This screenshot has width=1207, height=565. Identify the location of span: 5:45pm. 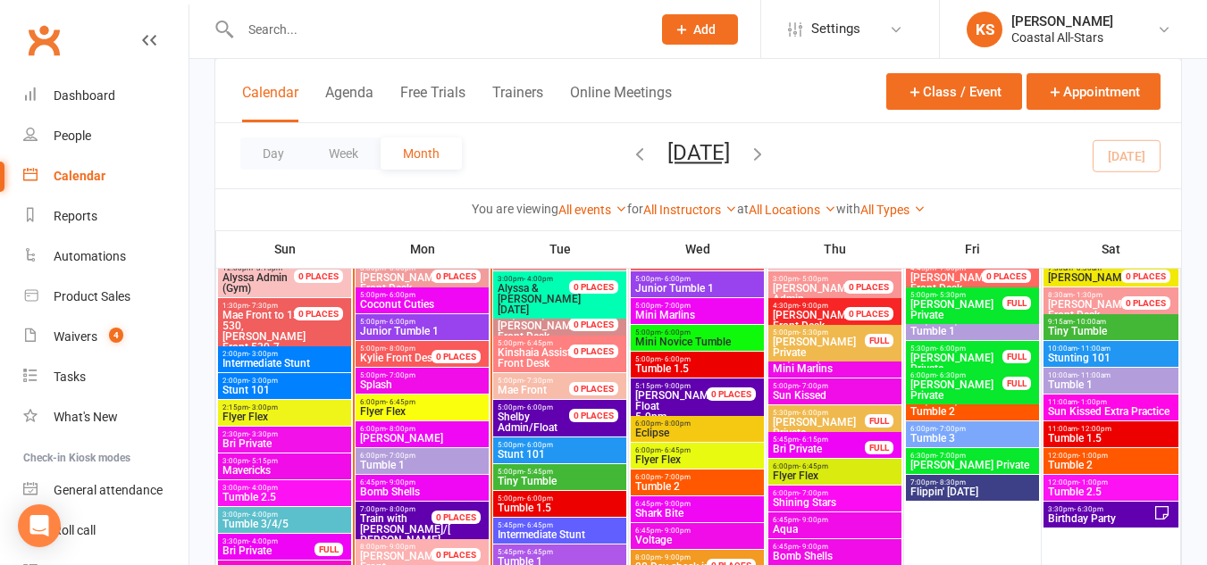
(818, 439).